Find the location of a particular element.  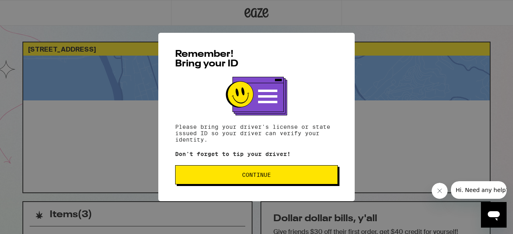

p: Please bring your driver's license or state issued ID so your driver can verify your identity. is located at coordinates (256, 133).